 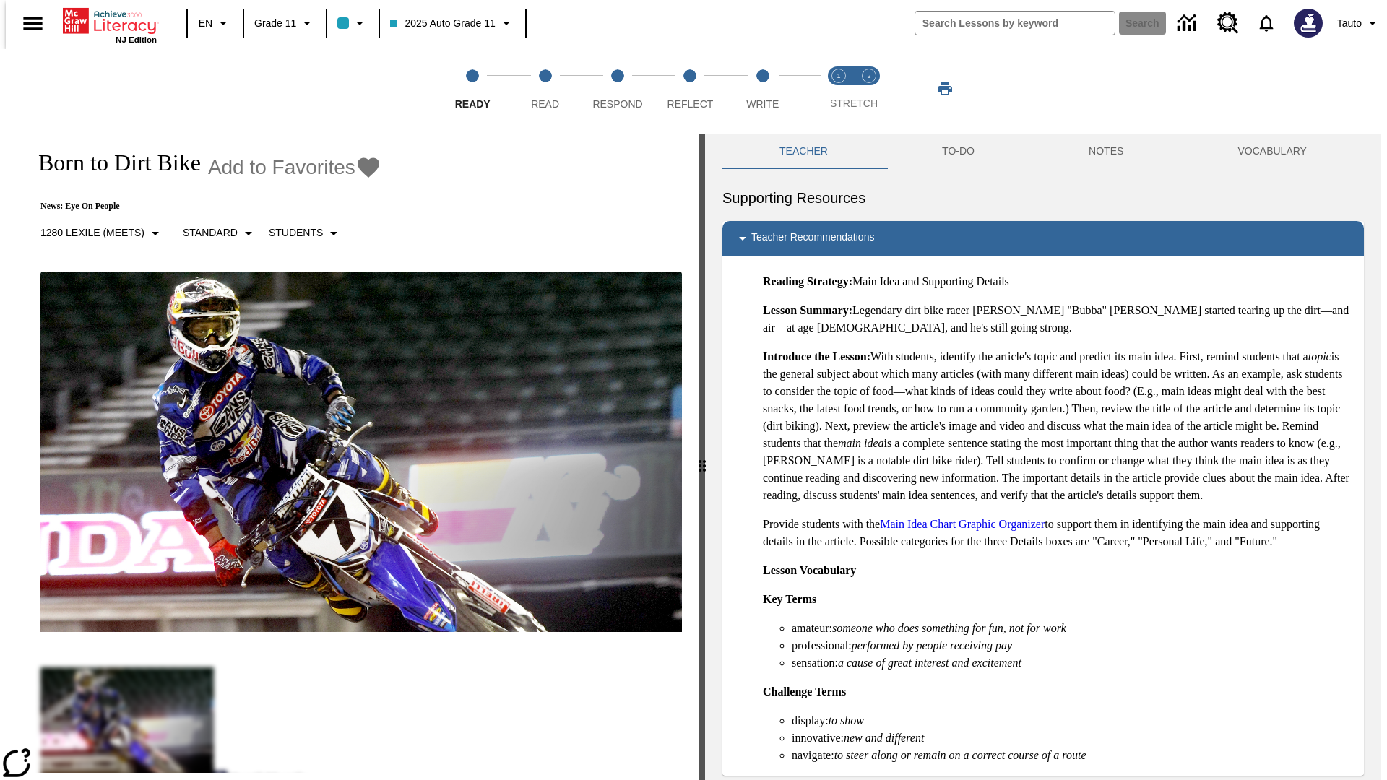 I want to click on em: main idea, so click(x=861, y=443).